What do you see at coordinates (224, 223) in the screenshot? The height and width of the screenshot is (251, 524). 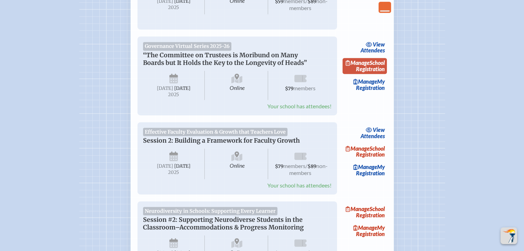 I see `span: Session #2: Supporting Neurodiverse Students in the Classroom–Accommodations & Progress Monitoring` at bounding box center [224, 223].